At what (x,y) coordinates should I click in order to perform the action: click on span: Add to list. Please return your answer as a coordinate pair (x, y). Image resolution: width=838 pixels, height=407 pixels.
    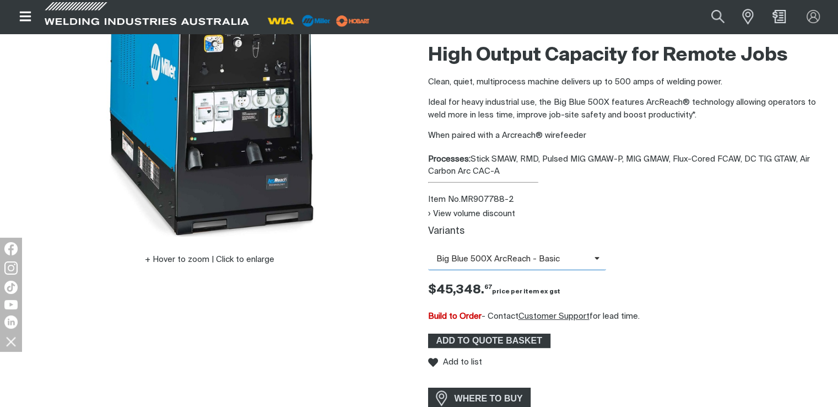
    Looking at the image, I should click on (462, 362).